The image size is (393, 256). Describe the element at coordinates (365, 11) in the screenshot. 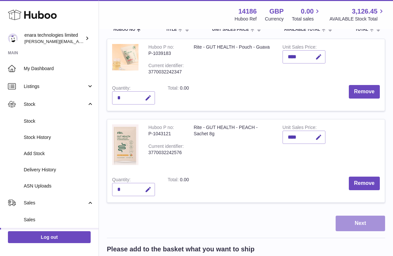

I see `span: 3,126.45` at that location.